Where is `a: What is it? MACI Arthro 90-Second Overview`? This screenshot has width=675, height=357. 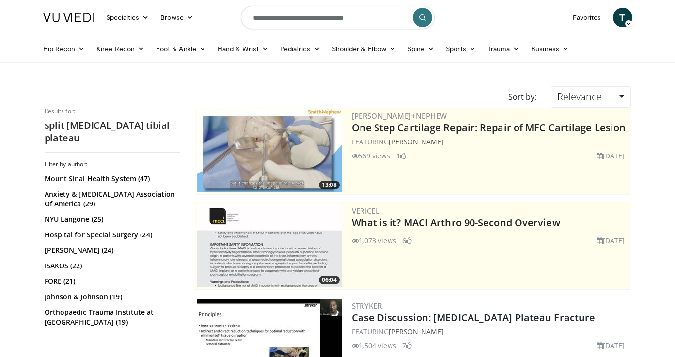
a: What is it? MACI Arthro 90-Second Overview is located at coordinates (456, 222).